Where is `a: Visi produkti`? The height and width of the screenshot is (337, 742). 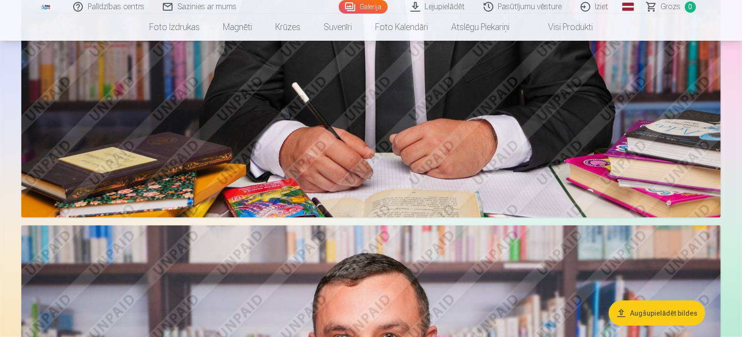
a: Visi produkti is located at coordinates (562, 27).